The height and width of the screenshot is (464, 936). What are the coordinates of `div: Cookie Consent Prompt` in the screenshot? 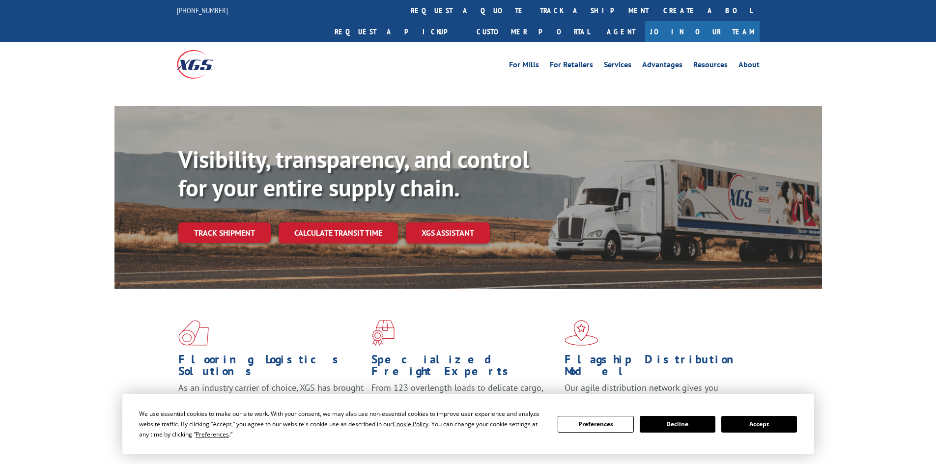 It's located at (468, 424).